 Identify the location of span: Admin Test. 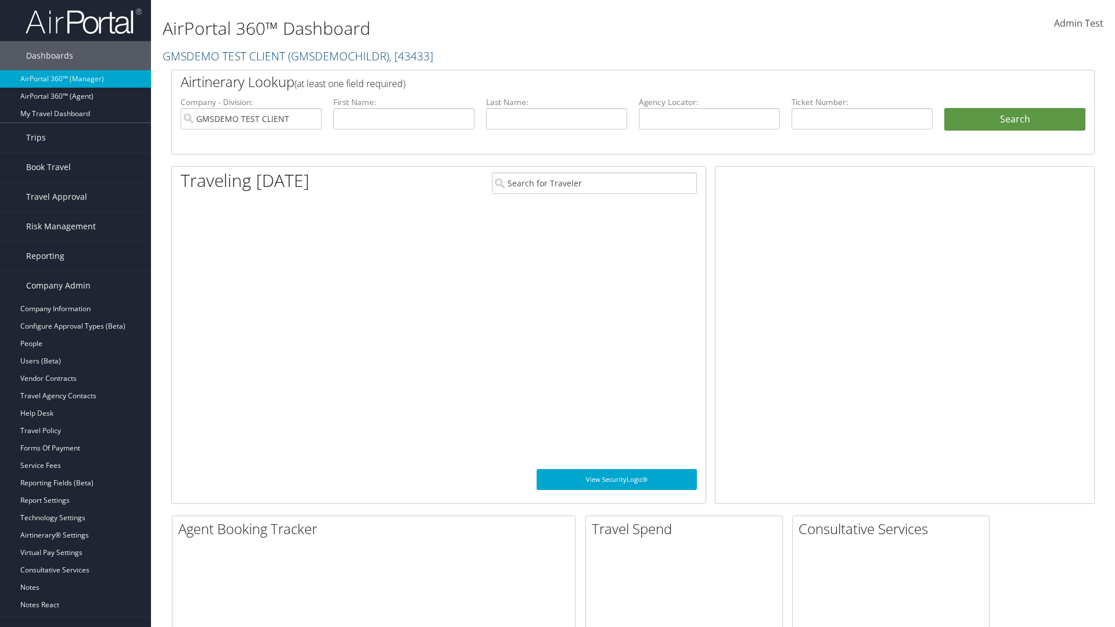
(1078, 23).